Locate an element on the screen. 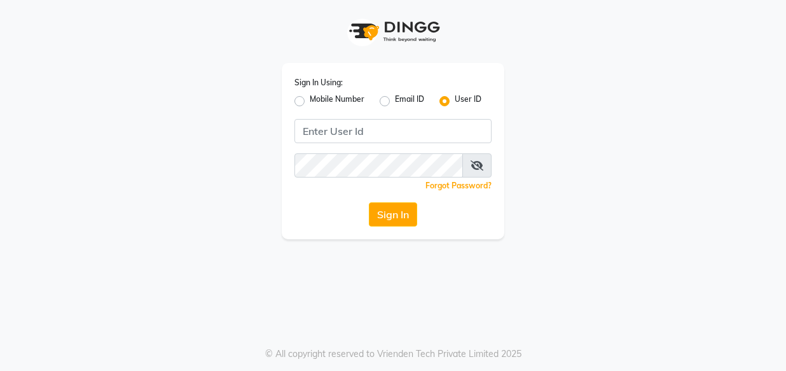 Image resolution: width=786 pixels, height=371 pixels. label: User ID is located at coordinates (468, 101).